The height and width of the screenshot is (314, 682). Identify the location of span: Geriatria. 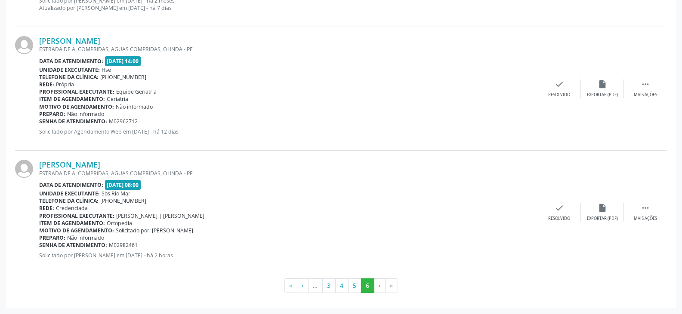
(117, 99).